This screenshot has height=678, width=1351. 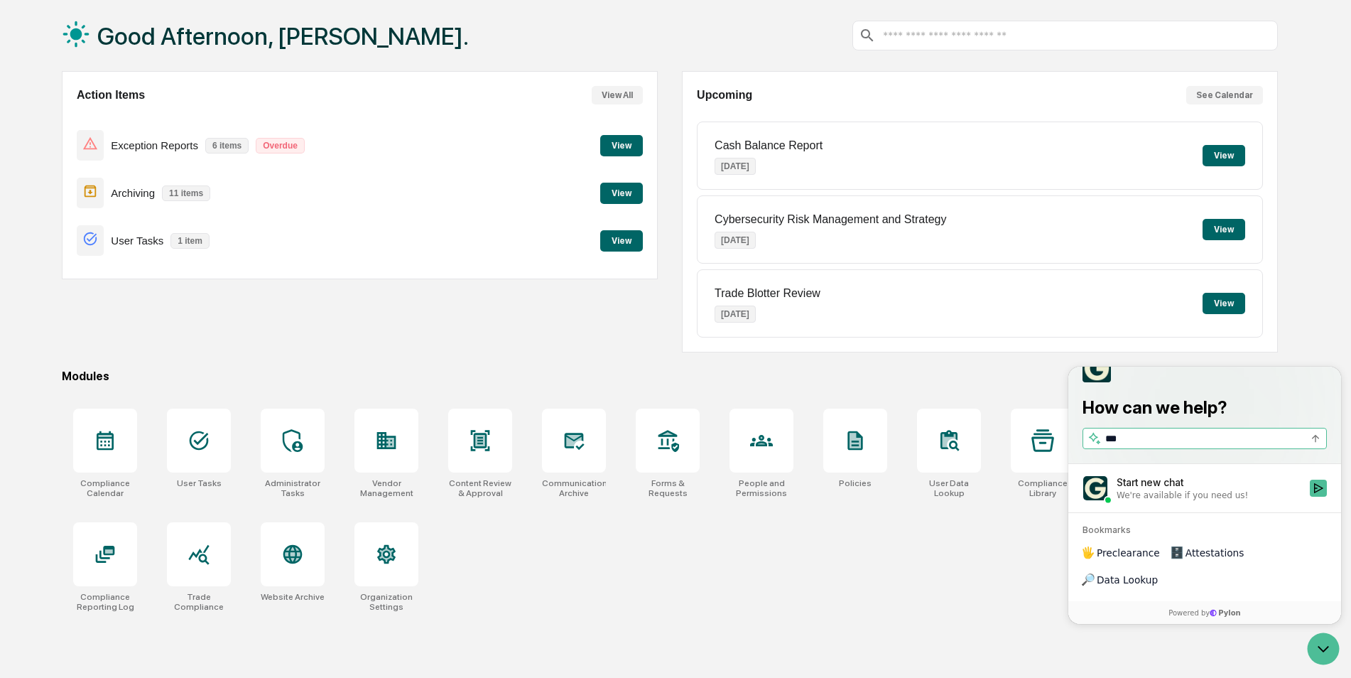 I want to click on button: View All, so click(x=617, y=95).